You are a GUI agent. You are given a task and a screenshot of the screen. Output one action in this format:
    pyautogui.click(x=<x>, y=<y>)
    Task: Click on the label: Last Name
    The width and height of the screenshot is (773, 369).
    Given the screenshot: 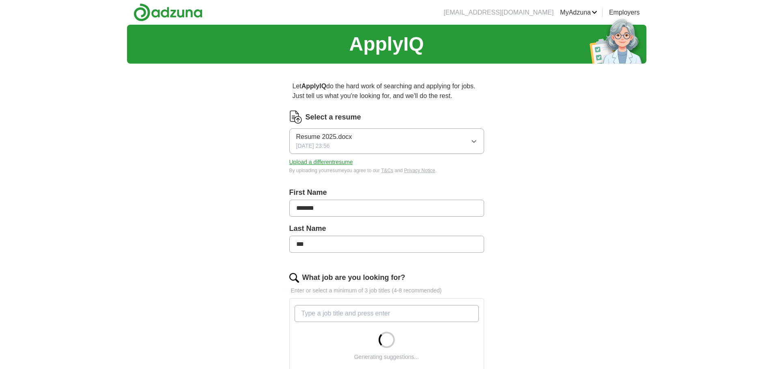 What is the action you would take?
    pyautogui.click(x=387, y=229)
    